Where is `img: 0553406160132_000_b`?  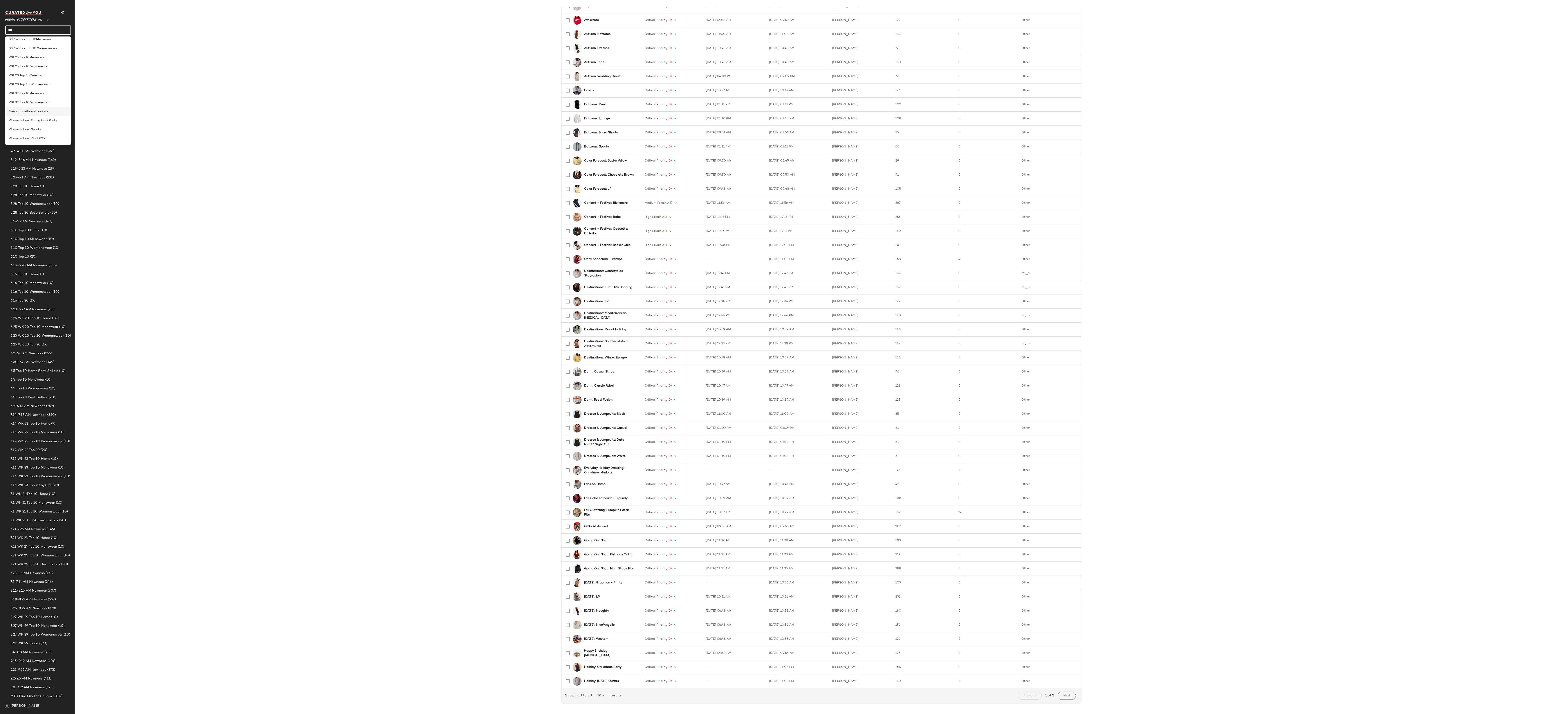
img: 0553406160132_000_b is located at coordinates (577, 526).